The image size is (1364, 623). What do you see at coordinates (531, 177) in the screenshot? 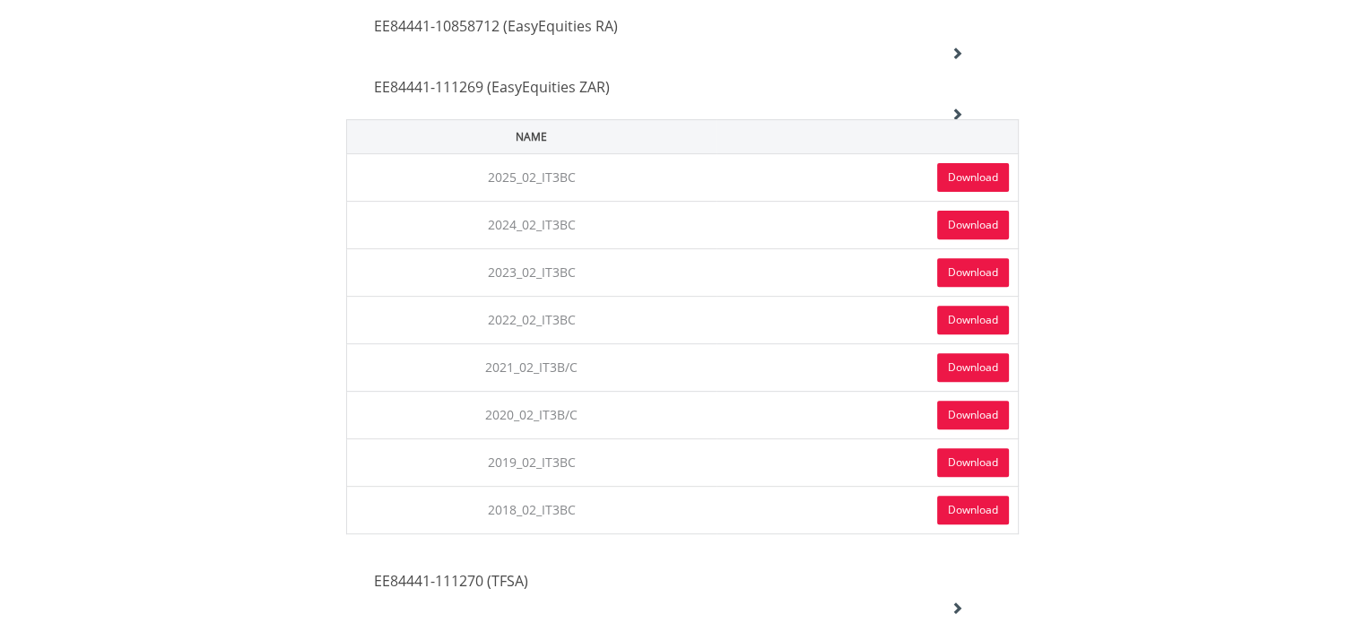
I see `td: 2025_02_IT3BC` at bounding box center [531, 177].